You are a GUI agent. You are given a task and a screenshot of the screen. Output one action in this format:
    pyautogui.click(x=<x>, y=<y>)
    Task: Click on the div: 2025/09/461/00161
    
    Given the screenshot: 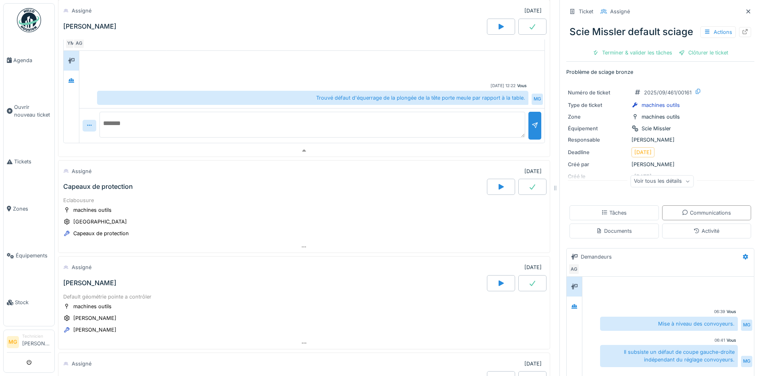 What is the action you would take?
    pyautogui.click(x=668, y=92)
    